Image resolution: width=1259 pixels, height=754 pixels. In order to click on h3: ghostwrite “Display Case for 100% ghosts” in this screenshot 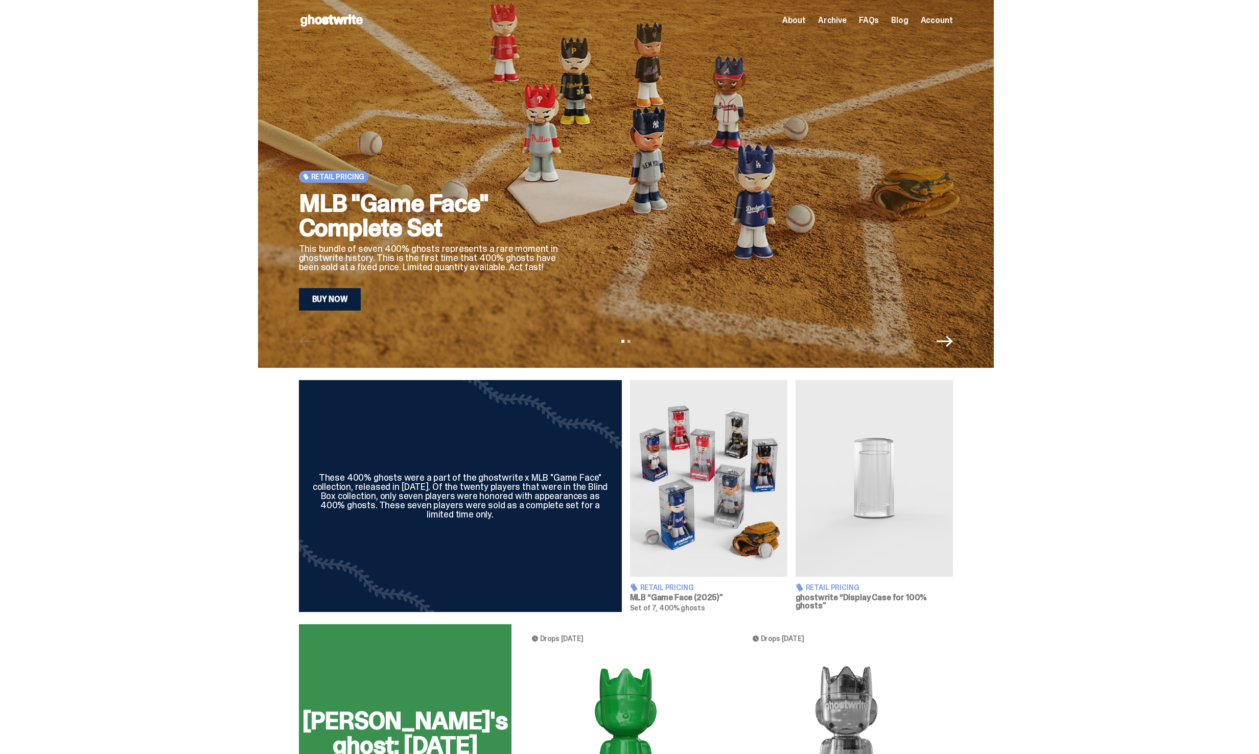, I will do `click(874, 602)`.